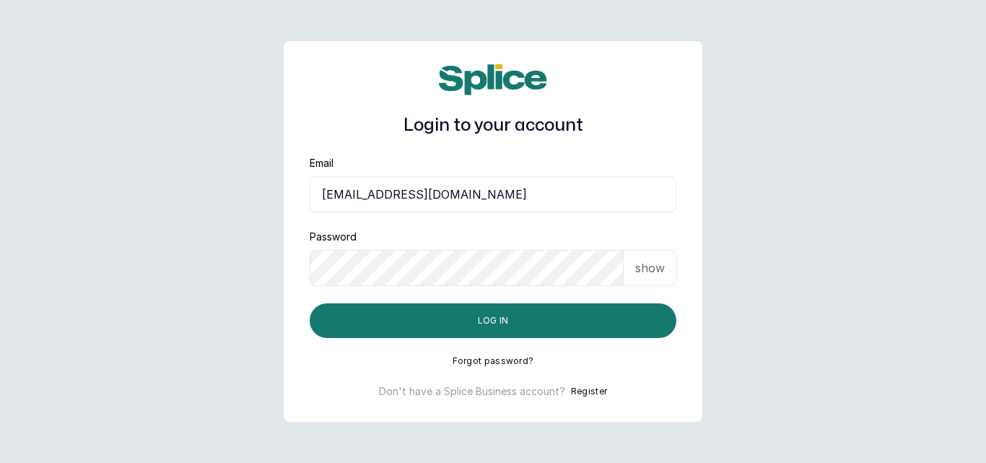 The image size is (986, 463). What do you see at coordinates (333, 237) in the screenshot?
I see `label: Password` at bounding box center [333, 237].